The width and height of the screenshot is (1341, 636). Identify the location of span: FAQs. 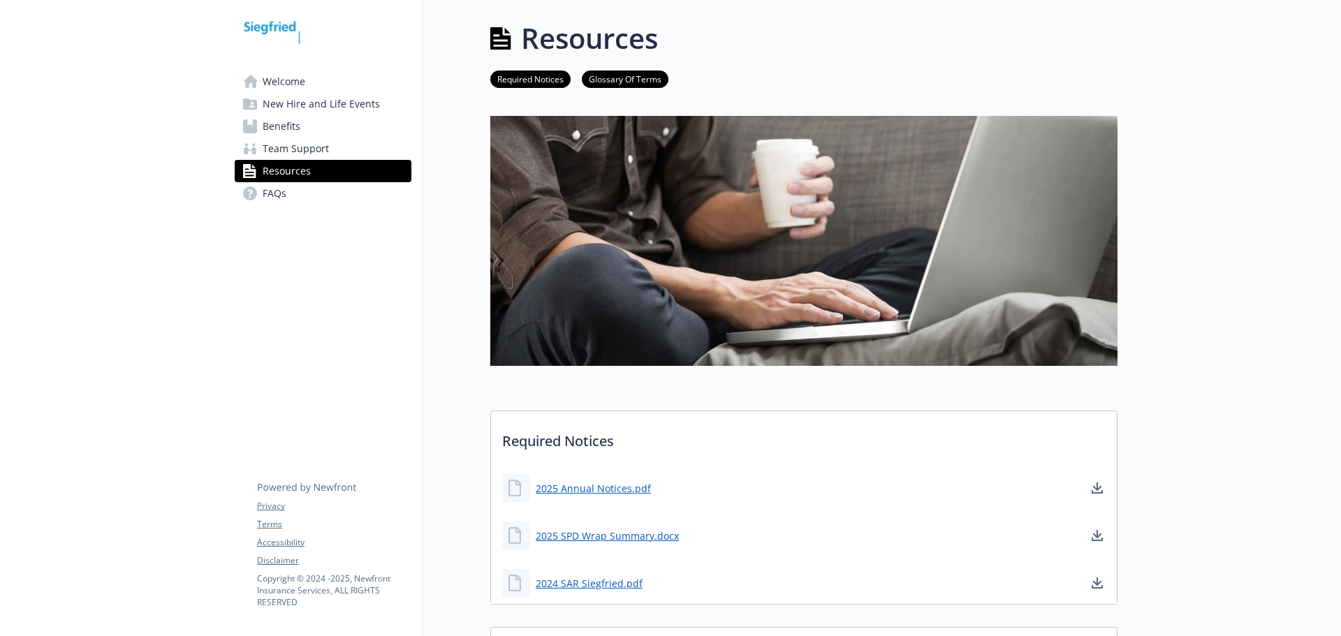
(274, 193).